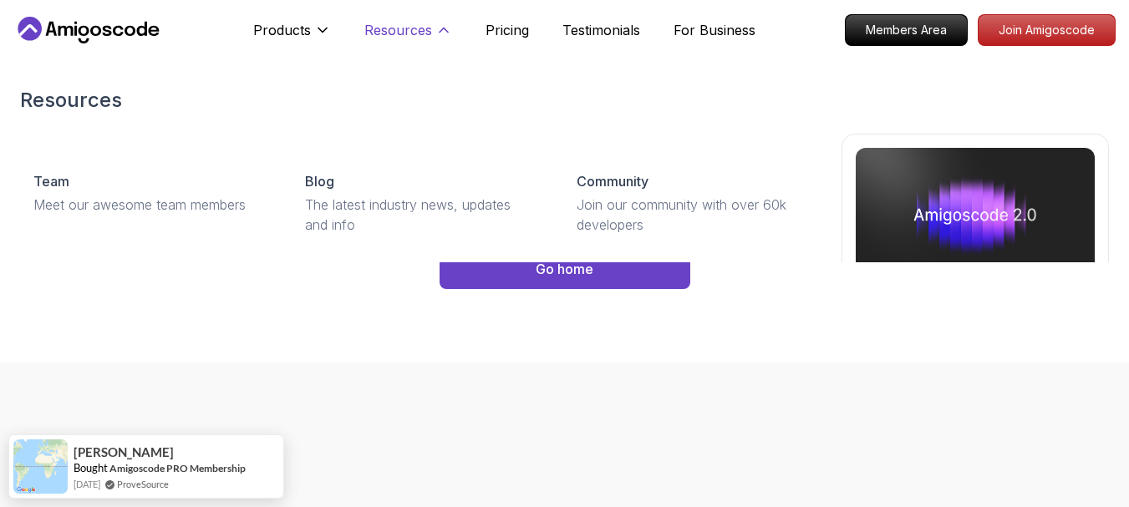 The width and height of the screenshot is (1129, 507). I want to click on a: For Business, so click(714, 30).